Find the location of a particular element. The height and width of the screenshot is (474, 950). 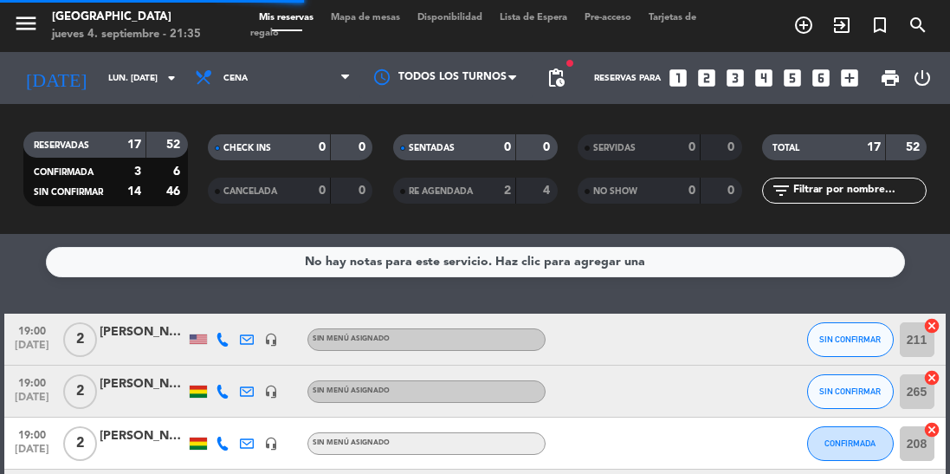

span: Mis reservas is located at coordinates (286, 17).